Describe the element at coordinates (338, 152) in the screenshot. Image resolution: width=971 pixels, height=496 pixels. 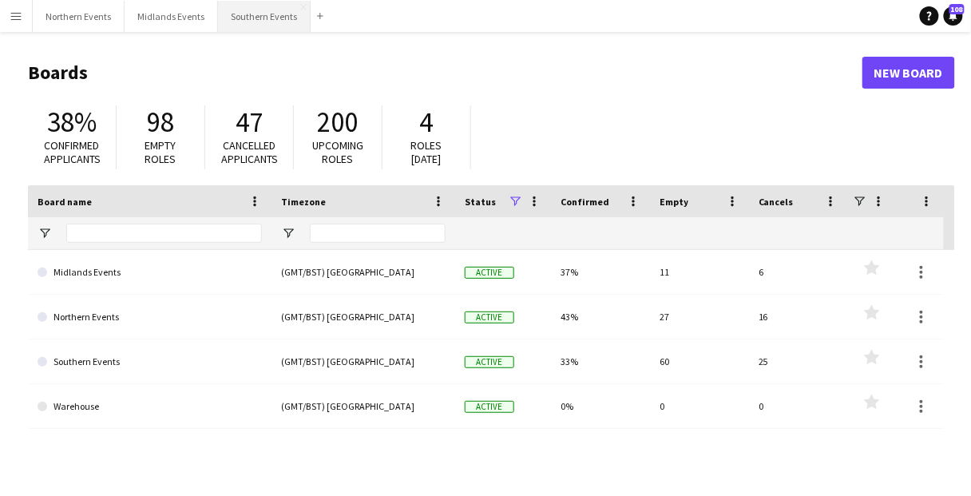
I see `span: Upcoming roles` at that location.